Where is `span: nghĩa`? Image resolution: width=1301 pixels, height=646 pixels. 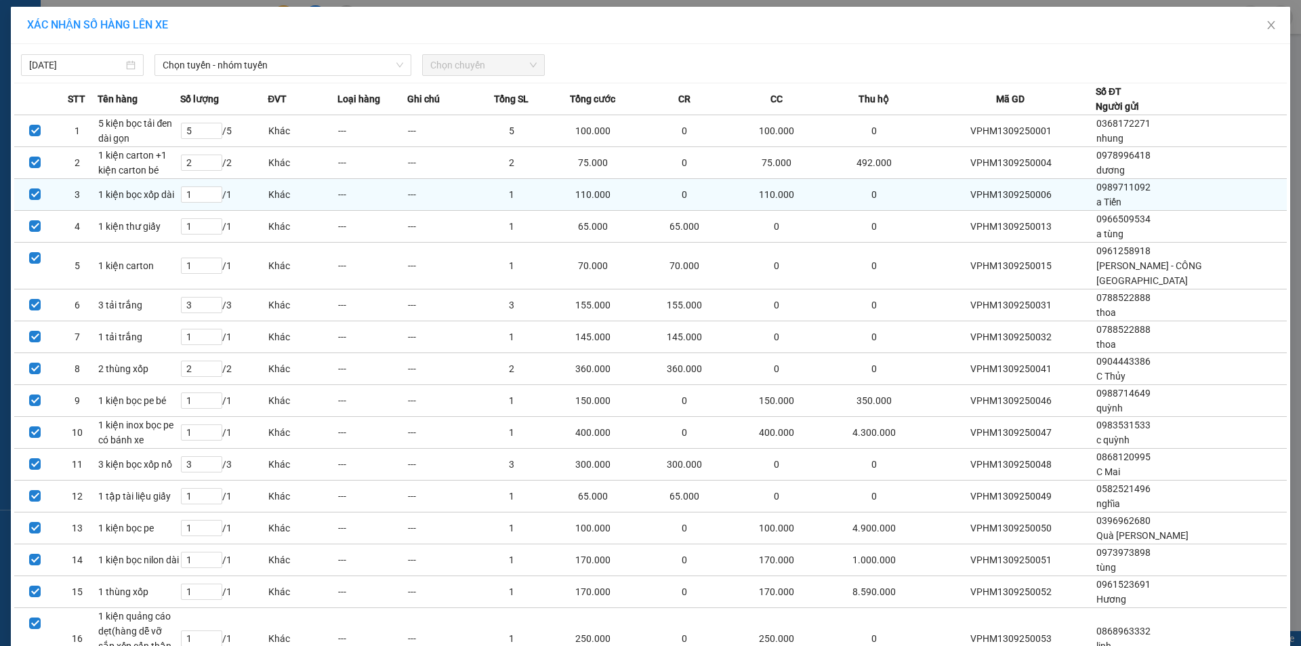 span: nghĩa is located at coordinates (1108, 504).